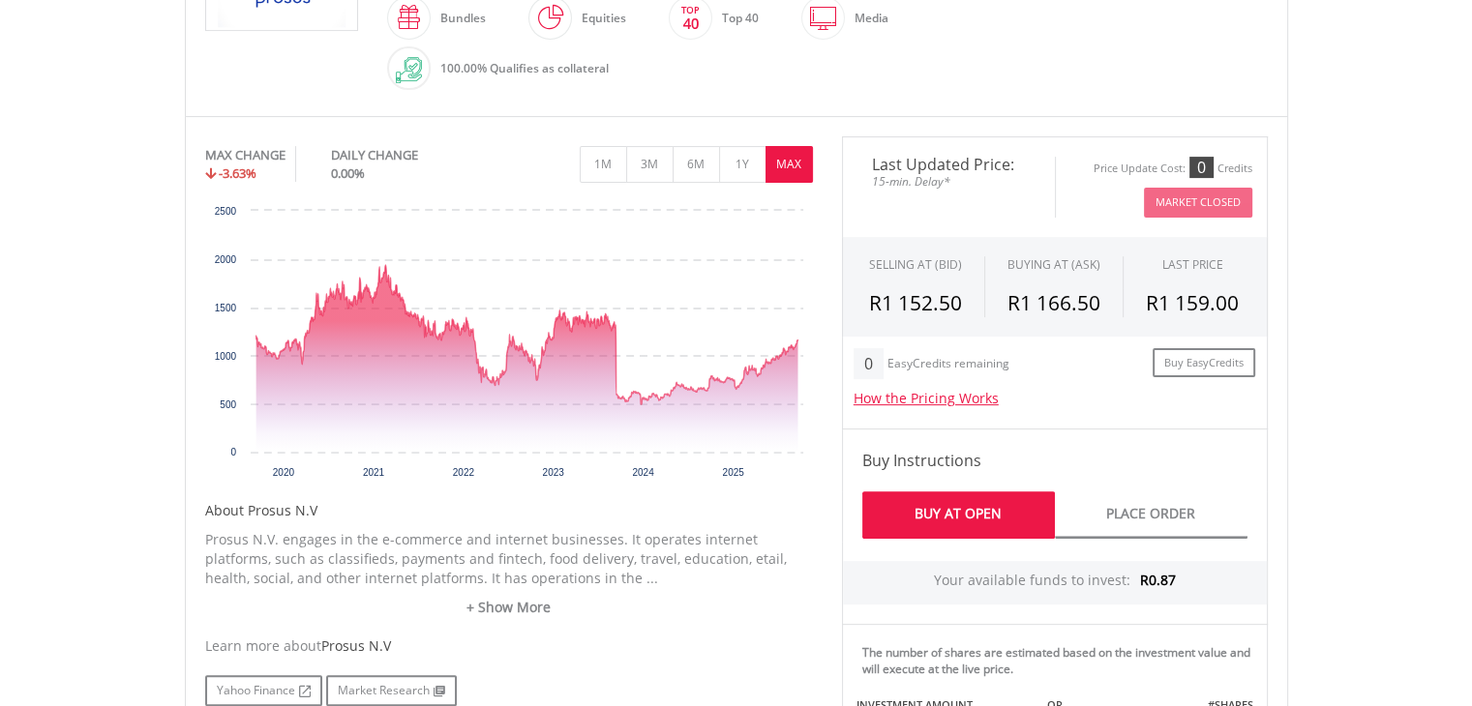 This screenshot has height=706, width=1472. I want to click on span: R0.87, so click(1157, 580).